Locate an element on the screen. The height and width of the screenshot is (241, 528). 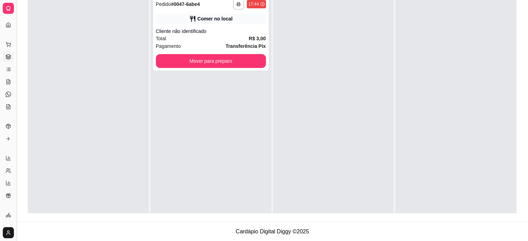
span: Total is located at coordinates (161, 39).